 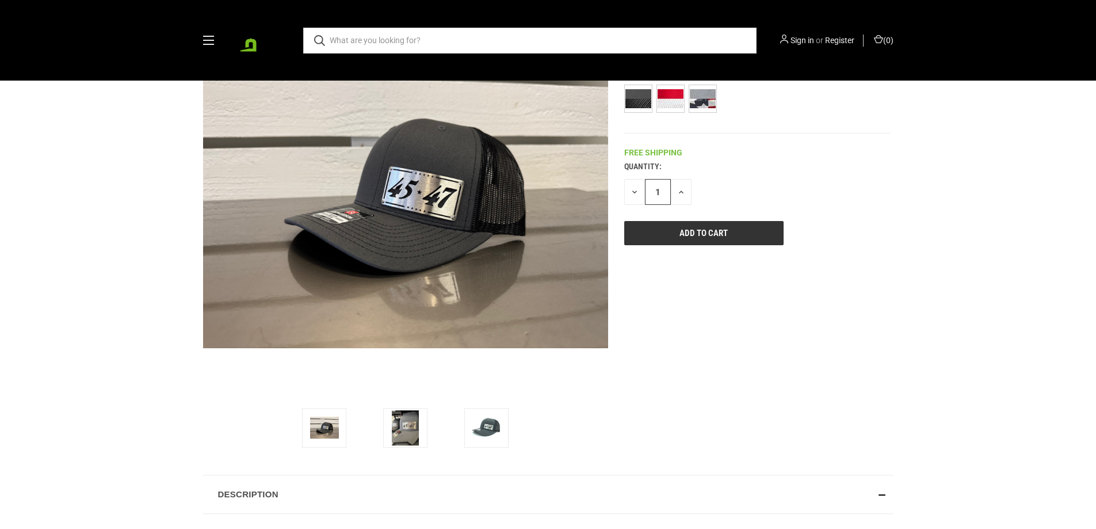 What do you see at coordinates (638, 98) in the screenshot?
I see `span: Charcoal / Black` at bounding box center [638, 98].